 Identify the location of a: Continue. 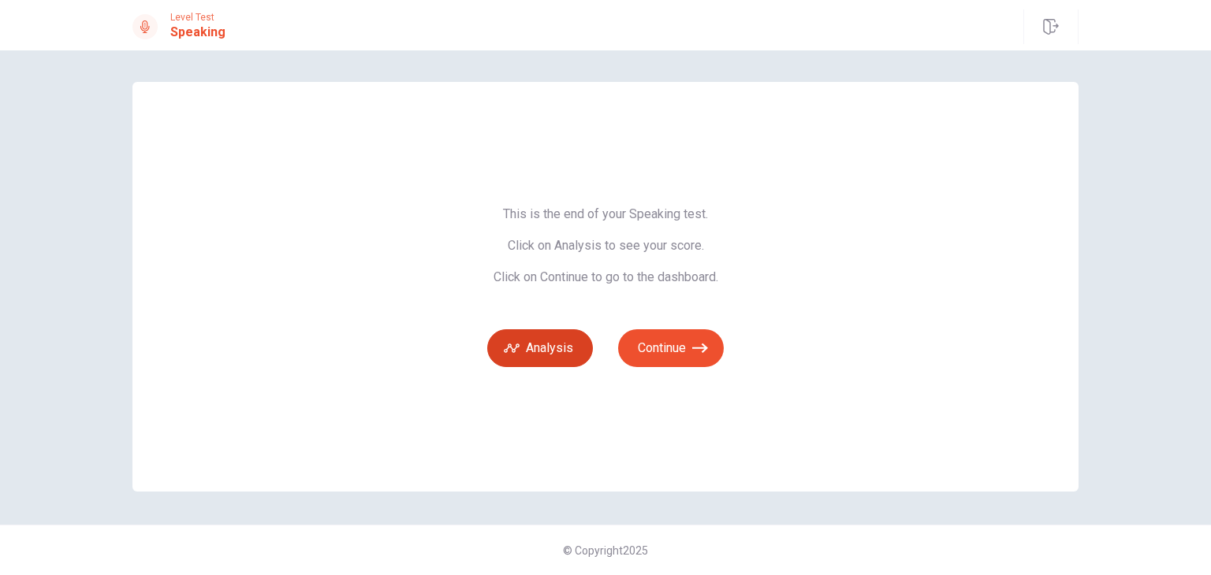
(671, 348).